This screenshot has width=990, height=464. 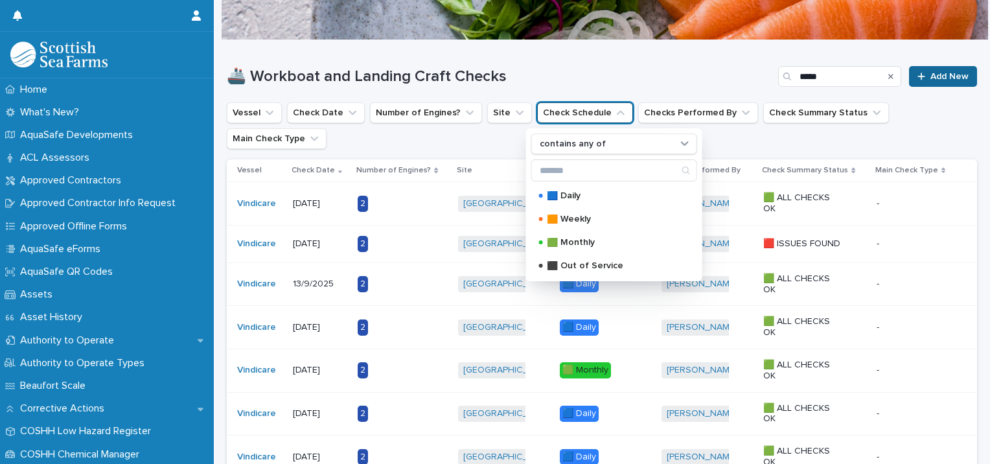 I want to click on p: Authority to Operate, so click(x=69, y=340).